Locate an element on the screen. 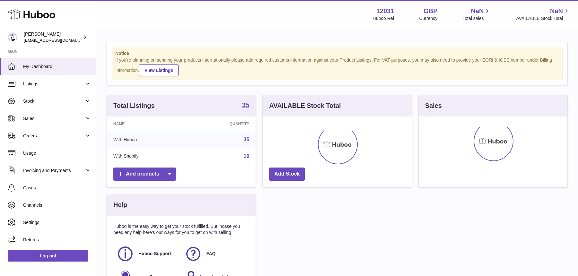  strong: Notice is located at coordinates (337, 53).